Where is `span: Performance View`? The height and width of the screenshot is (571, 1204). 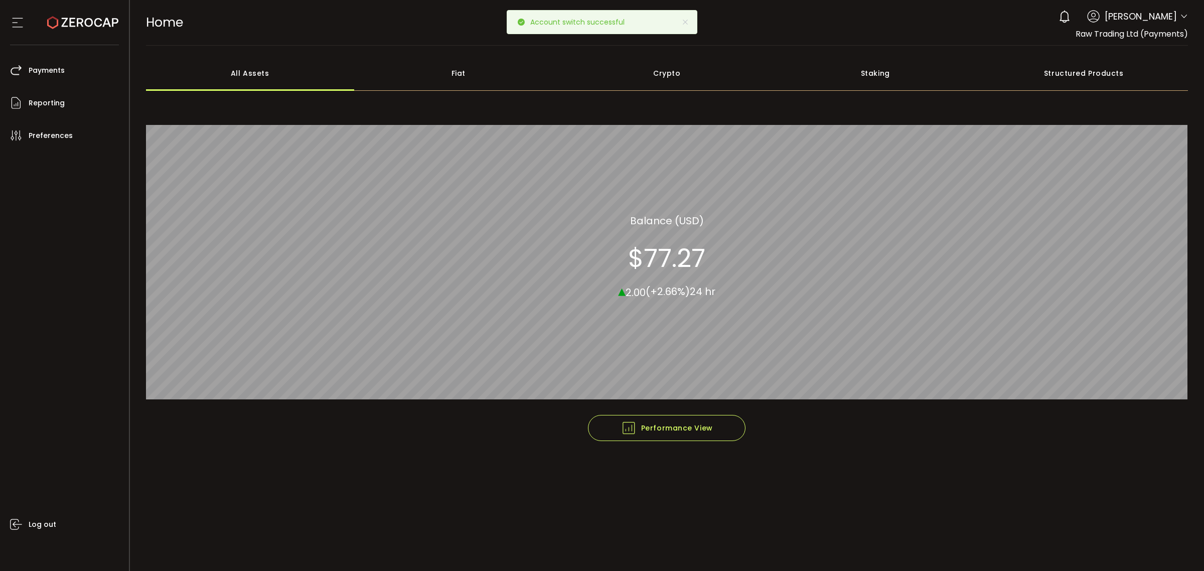
span: Performance View is located at coordinates (667, 428).